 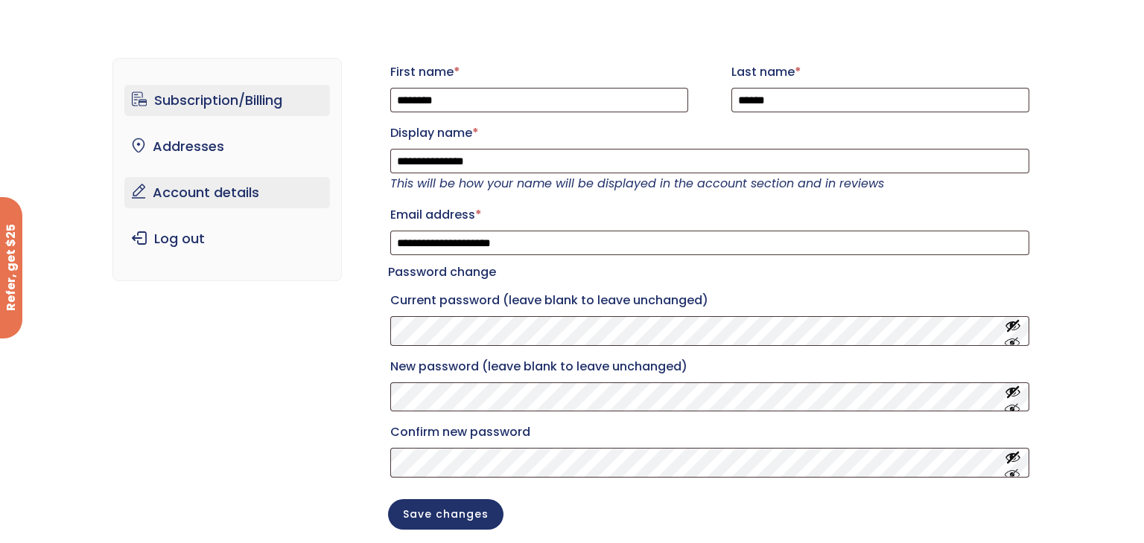 I want to click on legend: Password change, so click(x=441, y=272).